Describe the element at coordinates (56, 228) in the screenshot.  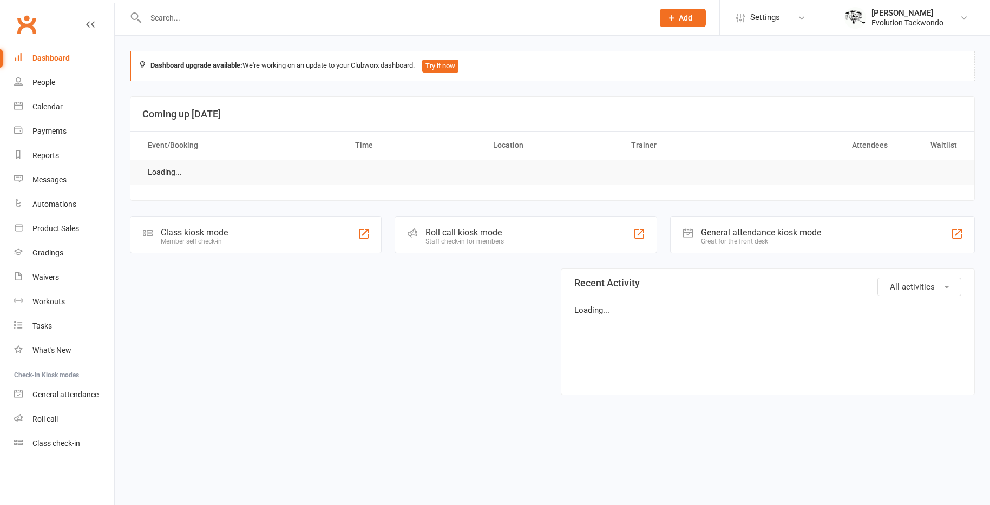
I see `div: Product Sales` at that location.